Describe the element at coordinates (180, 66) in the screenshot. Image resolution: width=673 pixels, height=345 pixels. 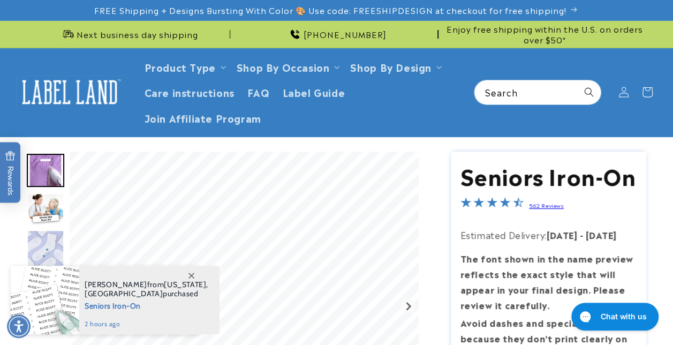
I see `a: Product Type` at that location.